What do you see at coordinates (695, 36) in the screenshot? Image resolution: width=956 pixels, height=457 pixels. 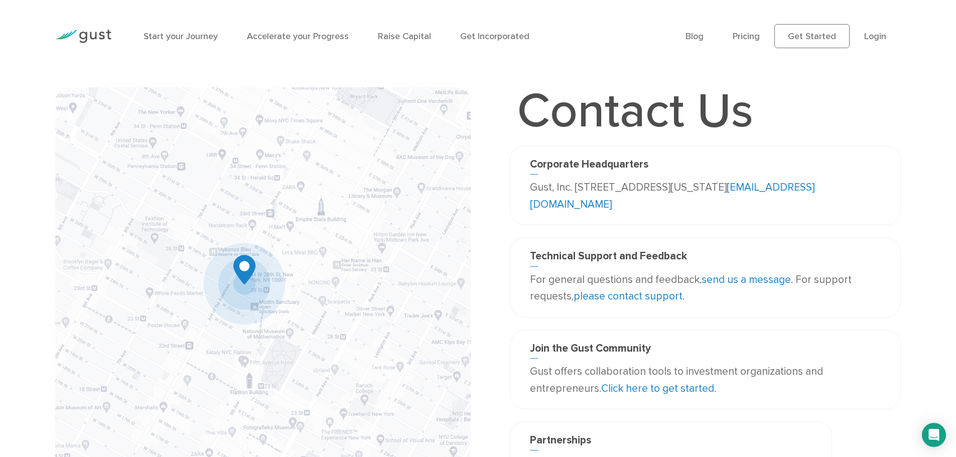 I see `a: Blog` at bounding box center [695, 36].